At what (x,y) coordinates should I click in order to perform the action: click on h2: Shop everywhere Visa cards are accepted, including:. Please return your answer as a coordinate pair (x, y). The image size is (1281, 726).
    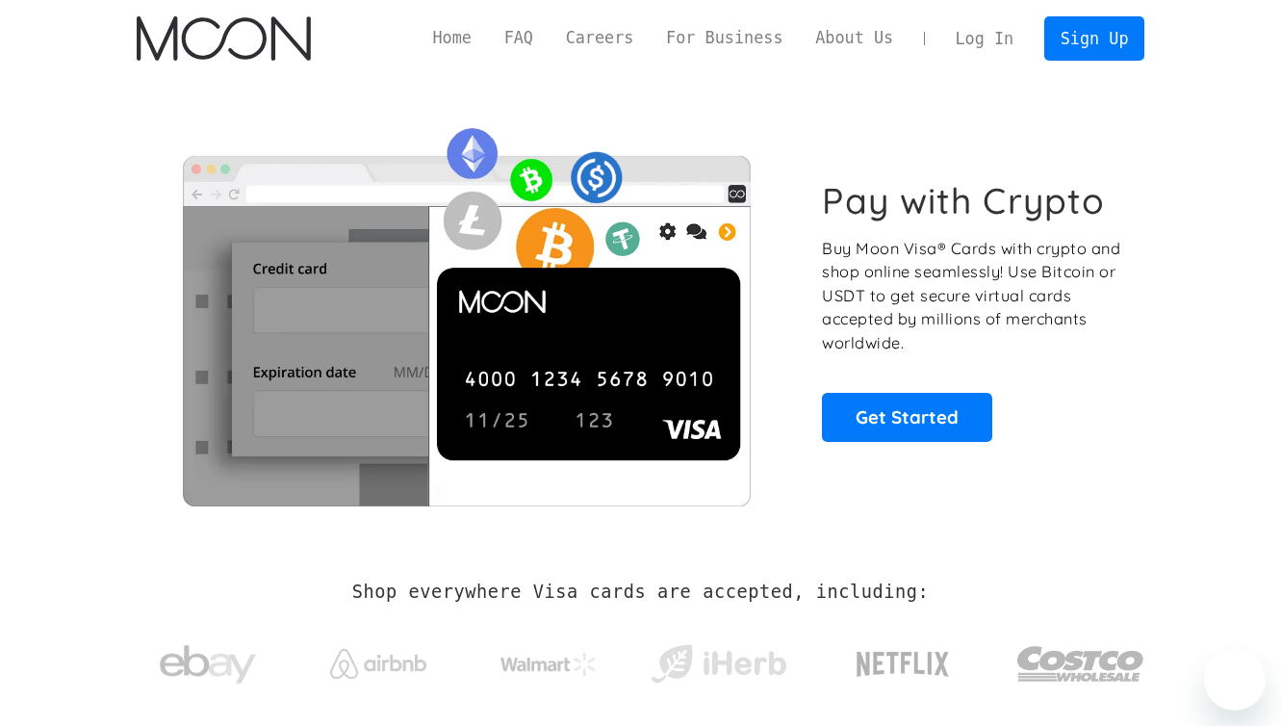
    Looking at the image, I should click on (640, 592).